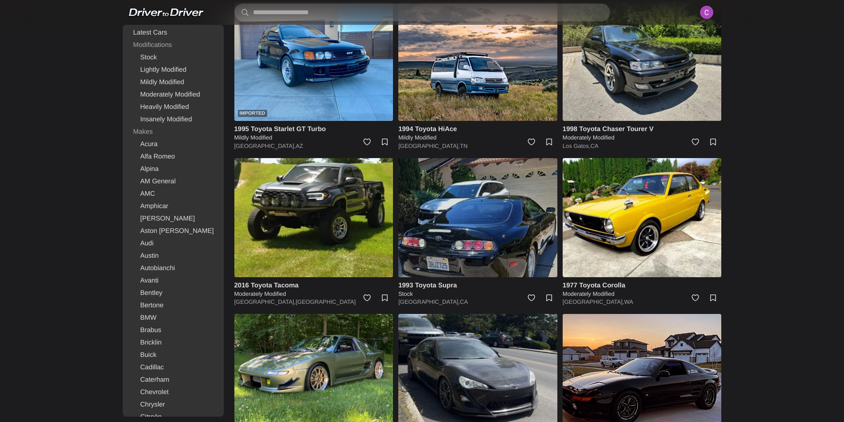 The height and width of the screenshot is (422, 844). Describe the element at coordinates (314, 61) in the screenshot. I see `img: 1995 Toyota Starlet GT Turbo for sale` at that location.